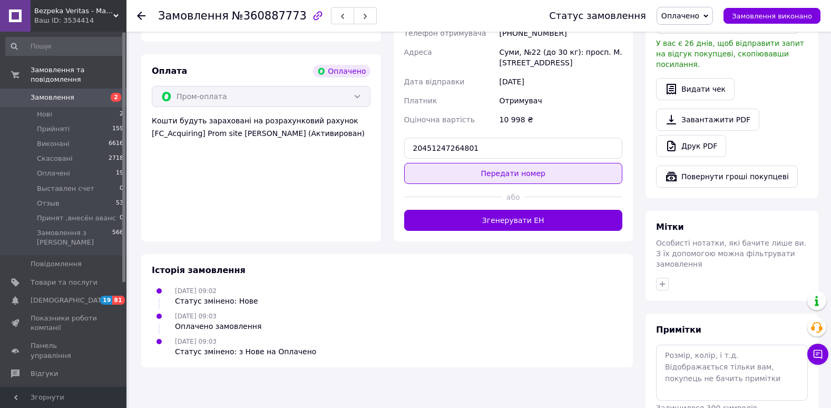  What do you see at coordinates (74, 11) in the screenshot?
I see `span: Bezpeka Veritas - Магазин тактичного спорядження` at bounding box center [74, 11].